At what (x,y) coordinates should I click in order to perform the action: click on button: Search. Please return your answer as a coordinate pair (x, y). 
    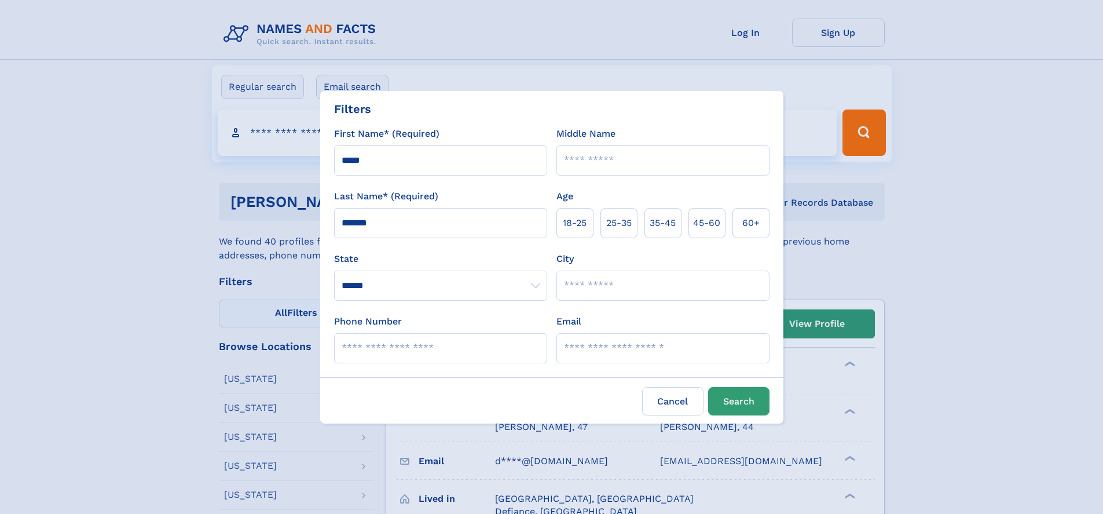
    Looking at the image, I should click on (739, 401).